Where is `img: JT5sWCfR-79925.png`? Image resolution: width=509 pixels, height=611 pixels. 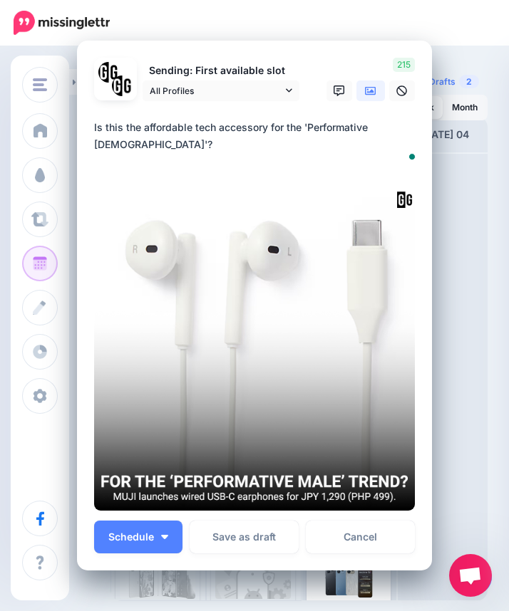
img: JT5sWCfR-79925.png is located at coordinates (122, 85).